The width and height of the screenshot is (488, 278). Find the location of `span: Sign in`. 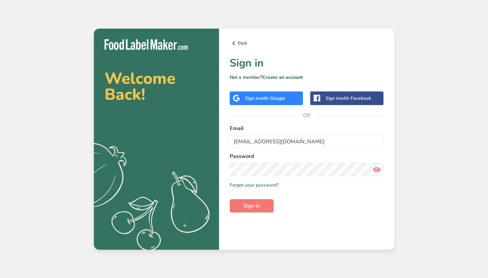

span: Sign in is located at coordinates (252, 206).